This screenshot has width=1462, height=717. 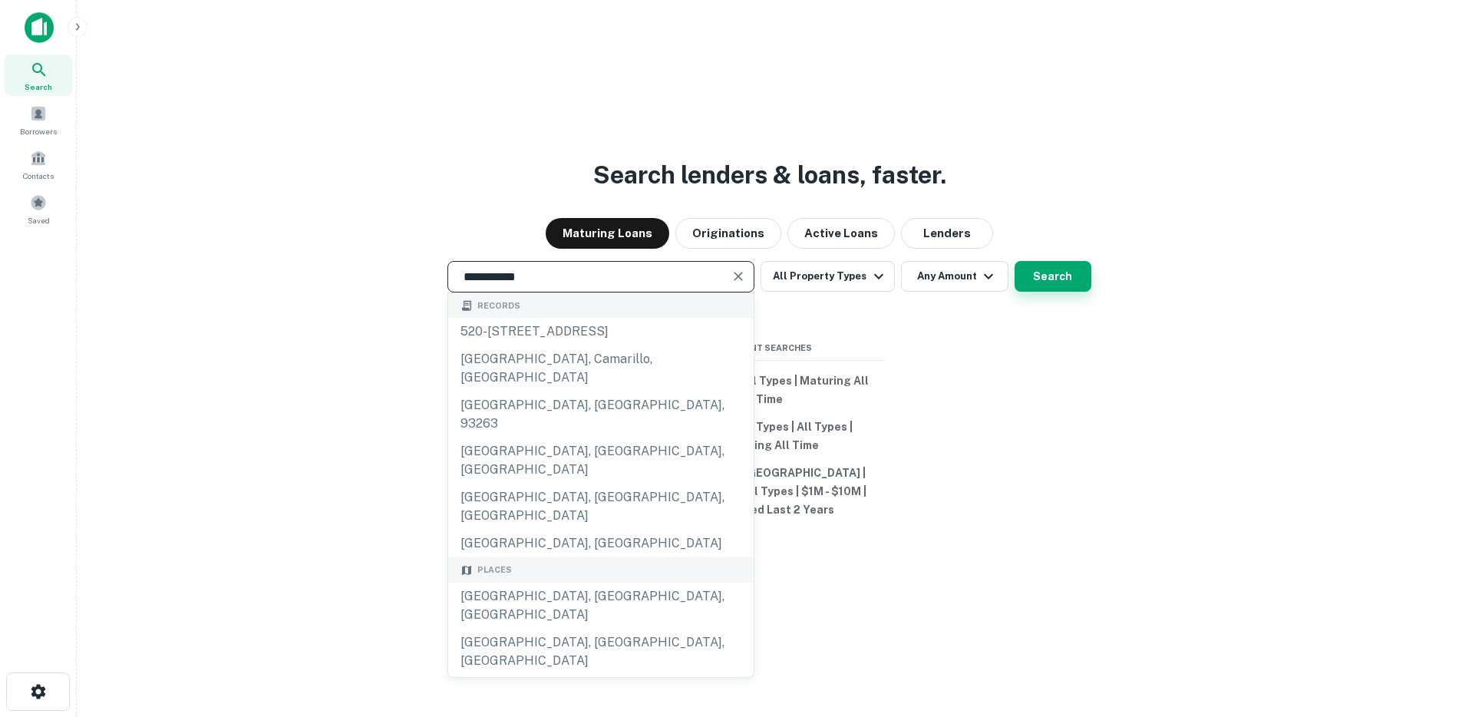 What do you see at coordinates (38, 120) in the screenshot?
I see `a: Borrowers` at bounding box center [38, 120].